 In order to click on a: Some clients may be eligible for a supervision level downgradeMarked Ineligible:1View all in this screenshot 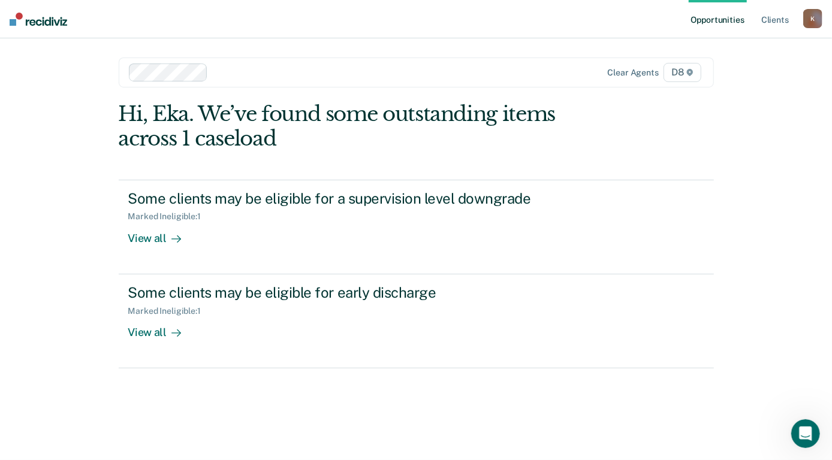, I will do `click(416, 227)`.